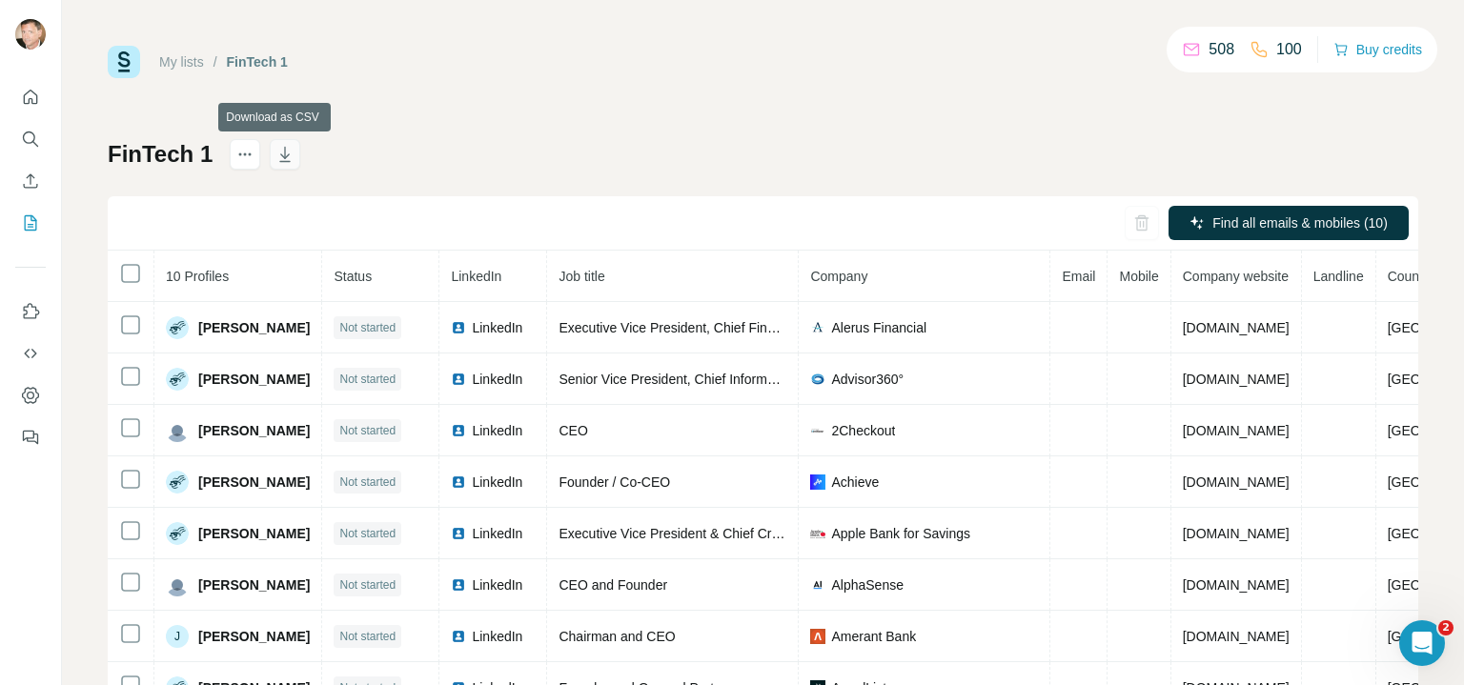 This screenshot has width=1464, height=685. What do you see at coordinates (30, 139) in the screenshot?
I see `button: Search` at bounding box center [30, 139].